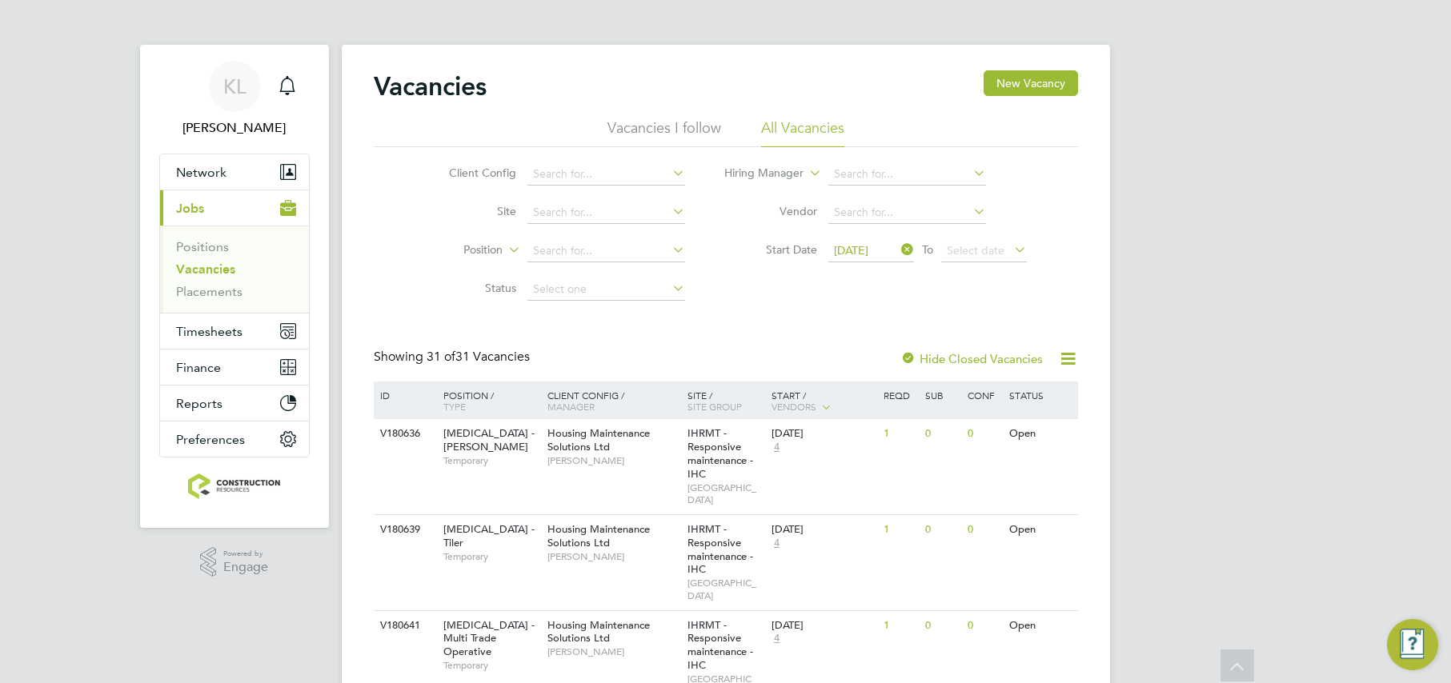 Image resolution: width=1451 pixels, height=683 pixels. What do you see at coordinates (404, 530) in the screenshot?
I see `div: V180639` at bounding box center [404, 530].